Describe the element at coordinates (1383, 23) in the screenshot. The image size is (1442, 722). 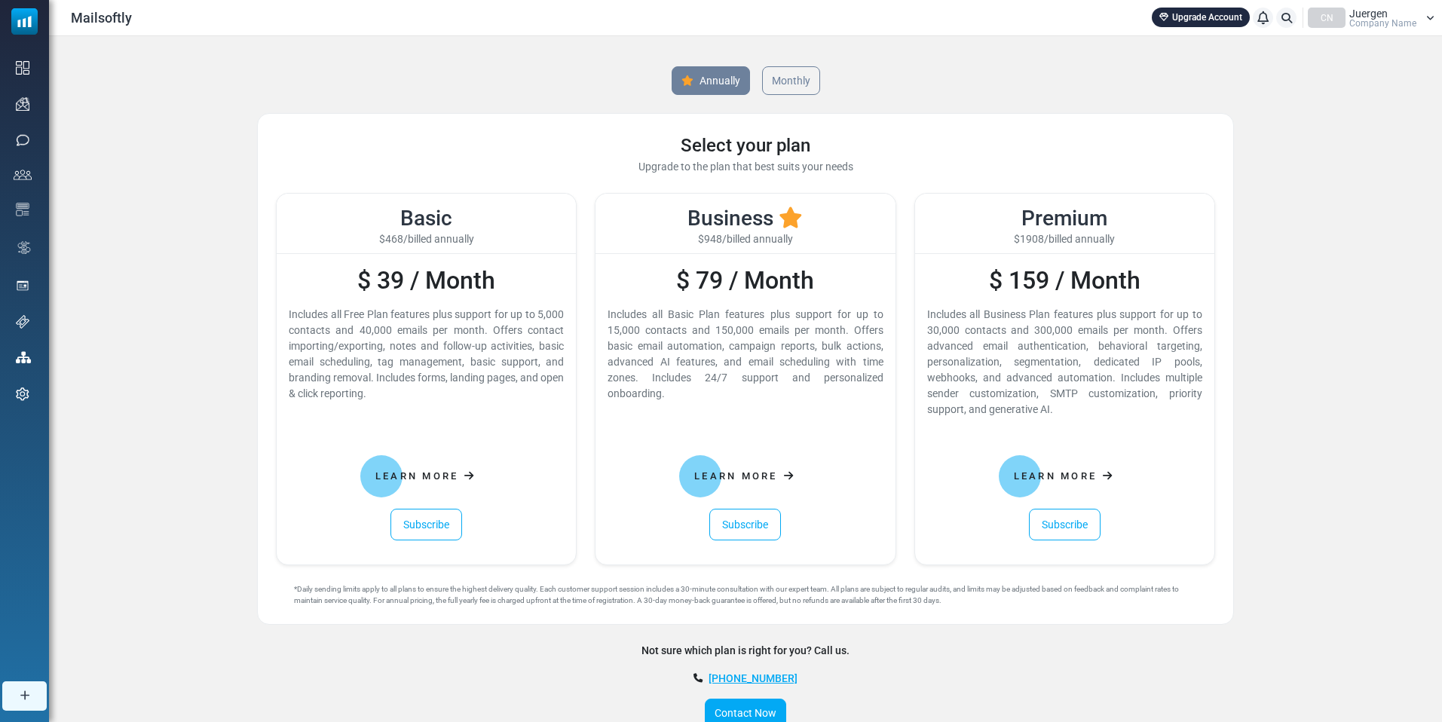
I see `span: Company Name` at that location.